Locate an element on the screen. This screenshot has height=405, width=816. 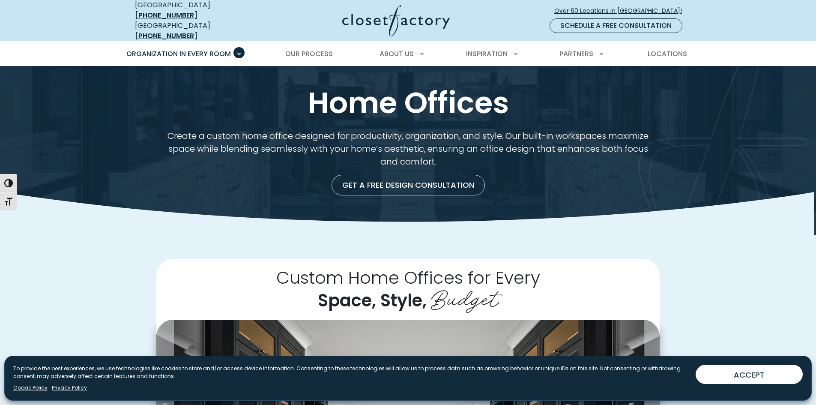
span: Partners is located at coordinates (576, 54).